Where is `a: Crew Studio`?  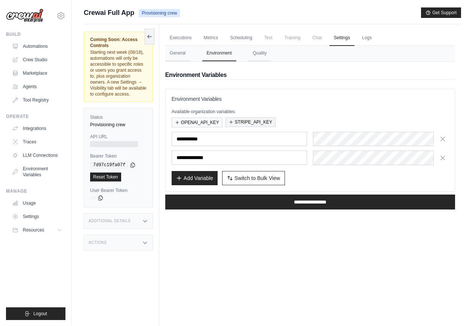 a: Crew Studio is located at coordinates (37, 60).